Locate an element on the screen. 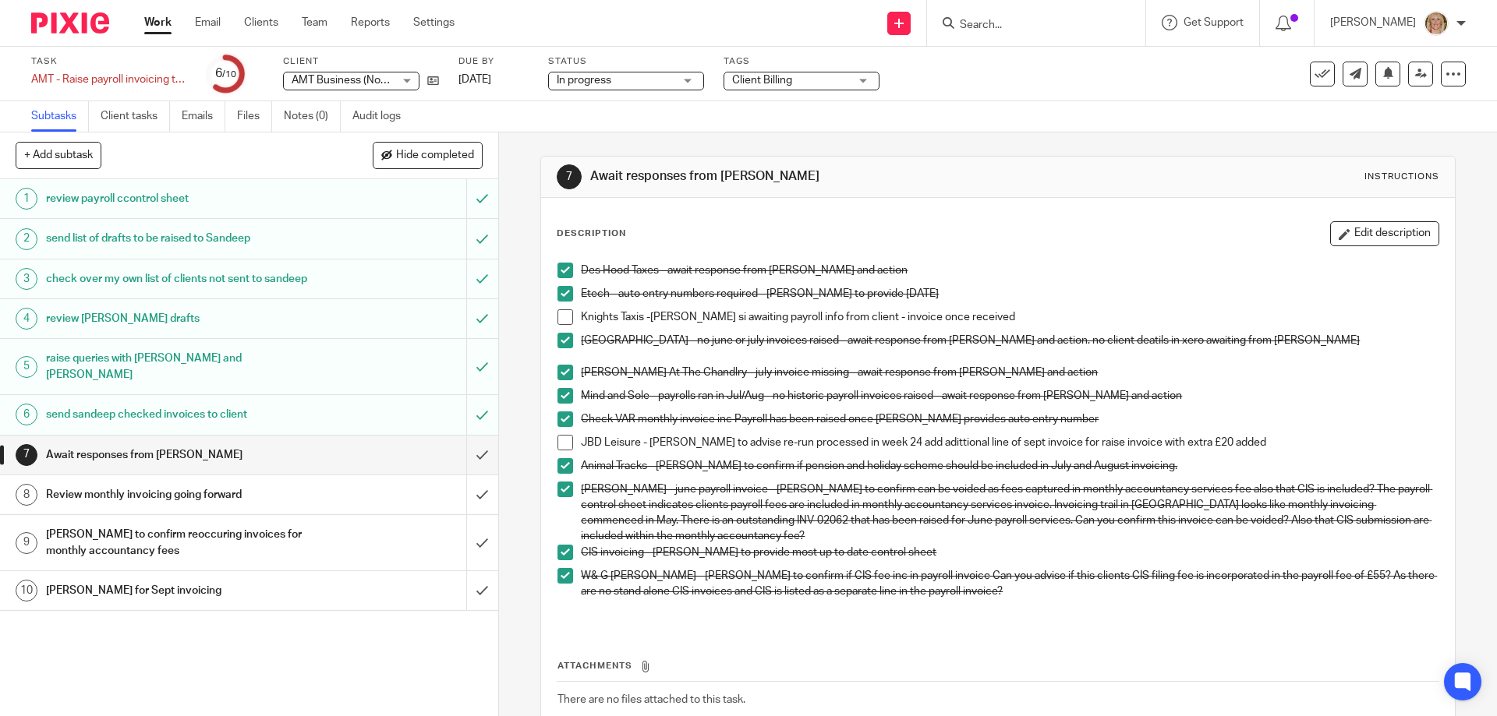  a: Files is located at coordinates (254, 116).